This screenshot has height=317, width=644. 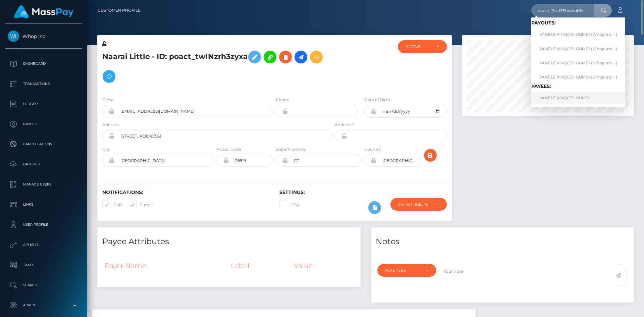 I want to click on img: Whop Inc, so click(x=13, y=36).